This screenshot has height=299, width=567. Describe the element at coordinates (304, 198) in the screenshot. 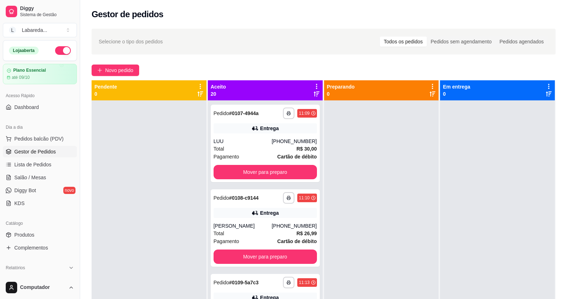

I see `div: 11:10` at that location.